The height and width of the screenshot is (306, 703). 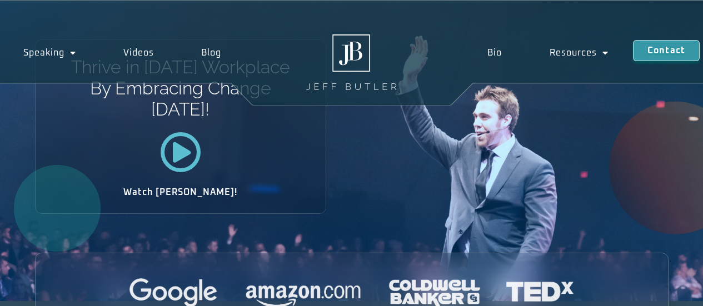 I want to click on a: Videos, so click(x=139, y=53).